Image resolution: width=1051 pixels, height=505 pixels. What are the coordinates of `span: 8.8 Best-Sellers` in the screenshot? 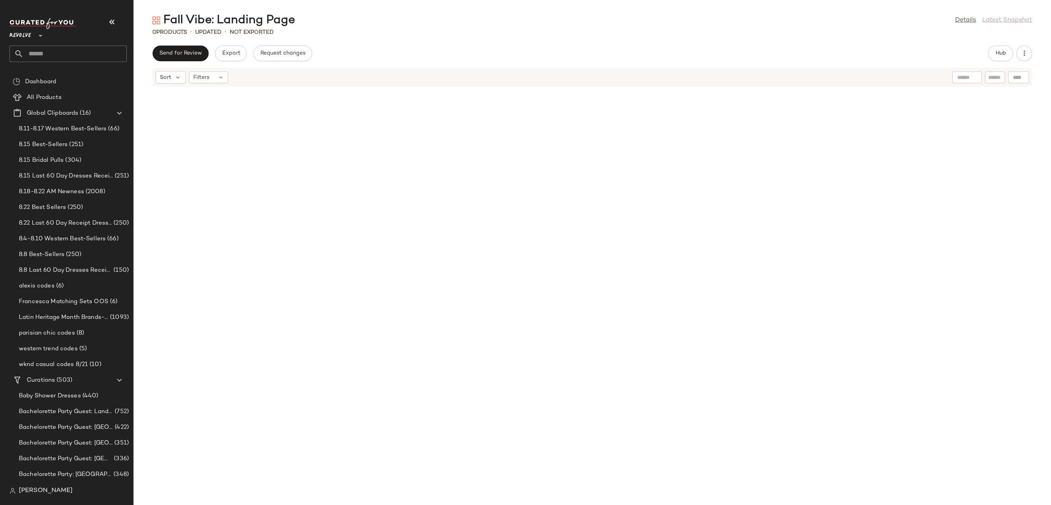 It's located at (42, 254).